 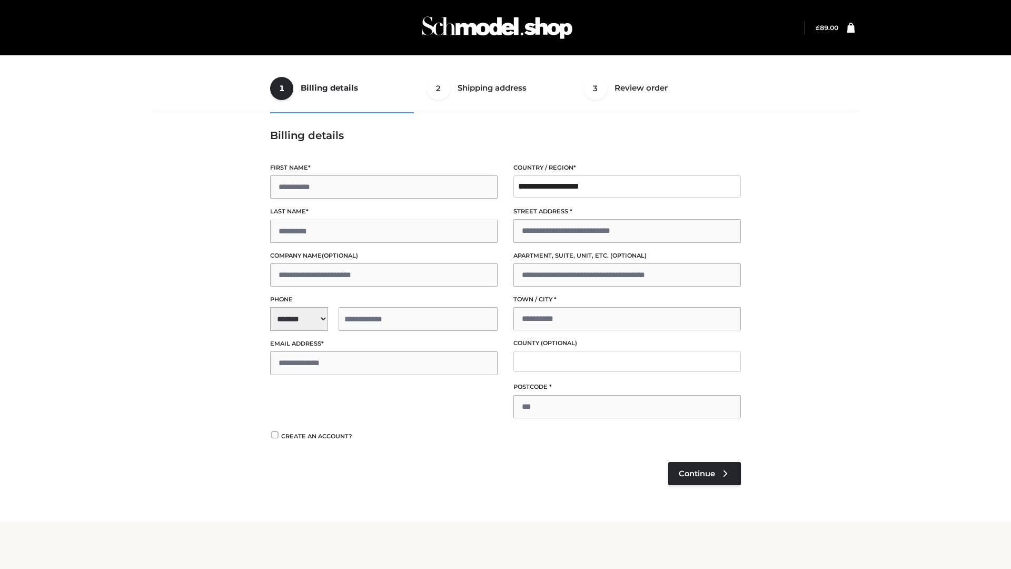 What do you see at coordinates (275, 434) in the screenshot?
I see `input: Create an account?` at bounding box center [275, 434].